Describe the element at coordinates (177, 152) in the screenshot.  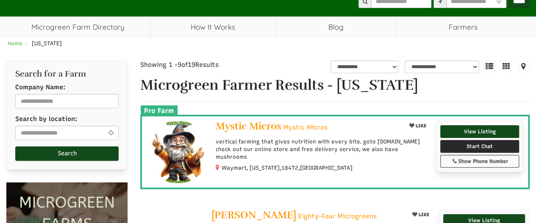
I see `img: Mystic Micros` at that location.